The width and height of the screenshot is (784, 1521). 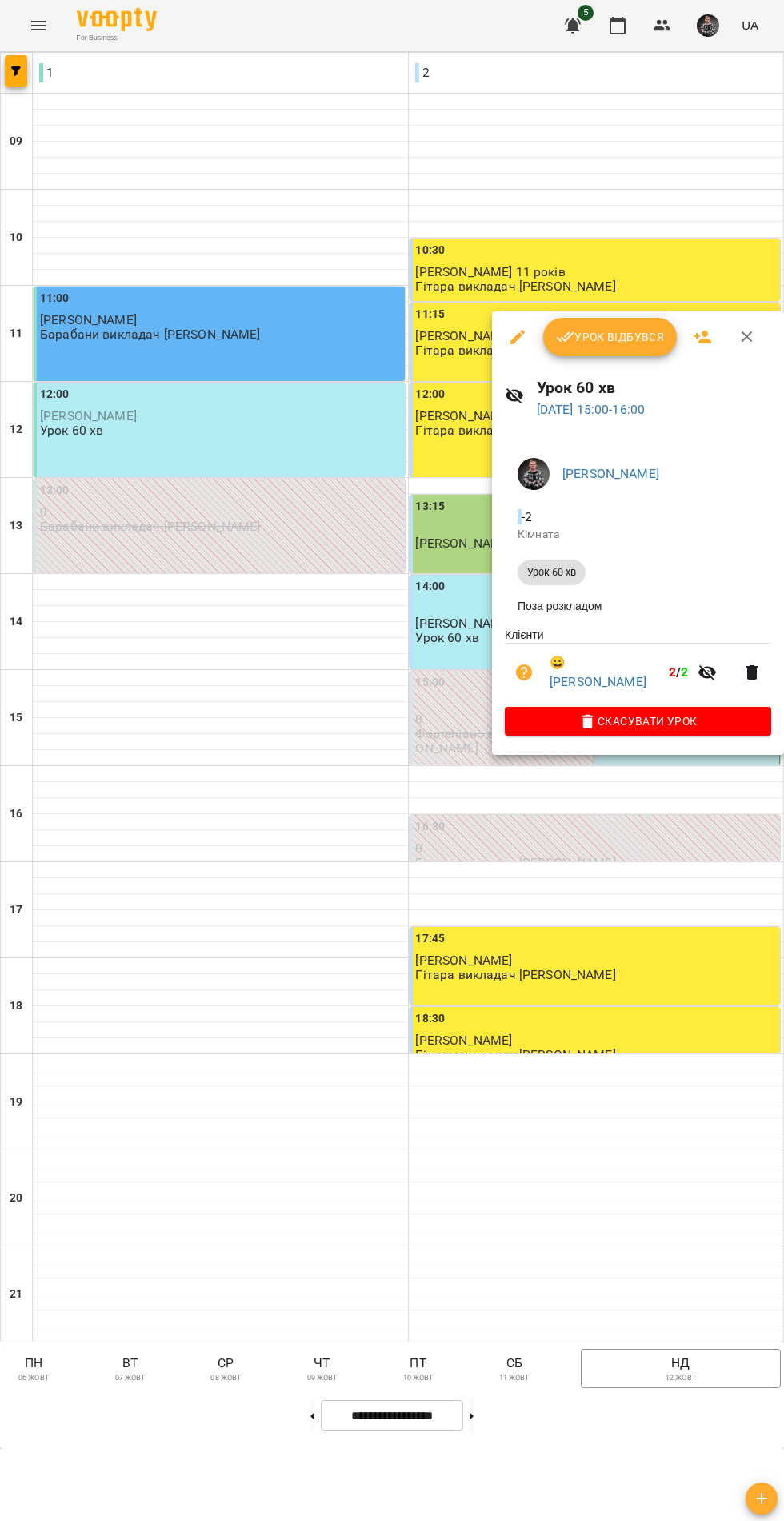 What do you see at coordinates (611, 337) in the screenshot?
I see `button: Урок відбувся` at bounding box center [611, 337].